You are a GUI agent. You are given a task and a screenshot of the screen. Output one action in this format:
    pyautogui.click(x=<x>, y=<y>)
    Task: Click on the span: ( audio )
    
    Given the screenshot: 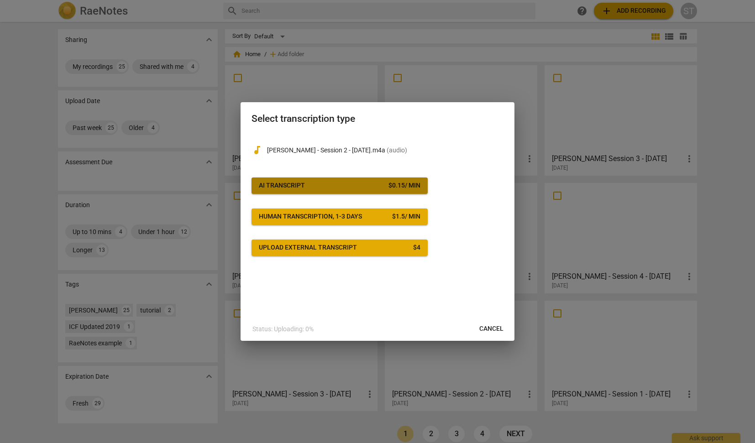 What is the action you would take?
    pyautogui.click(x=397, y=150)
    